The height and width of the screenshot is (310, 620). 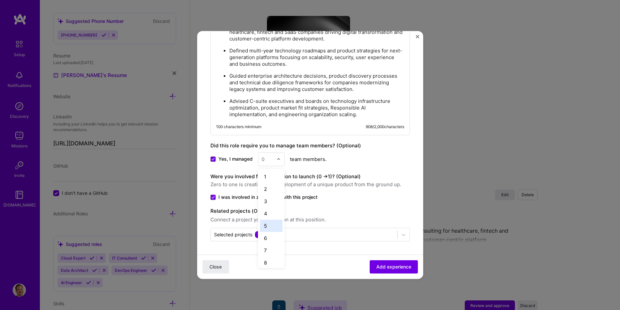 What do you see at coordinates (238, 235) in the screenshot?
I see `div: Selected projects` at bounding box center [238, 235].